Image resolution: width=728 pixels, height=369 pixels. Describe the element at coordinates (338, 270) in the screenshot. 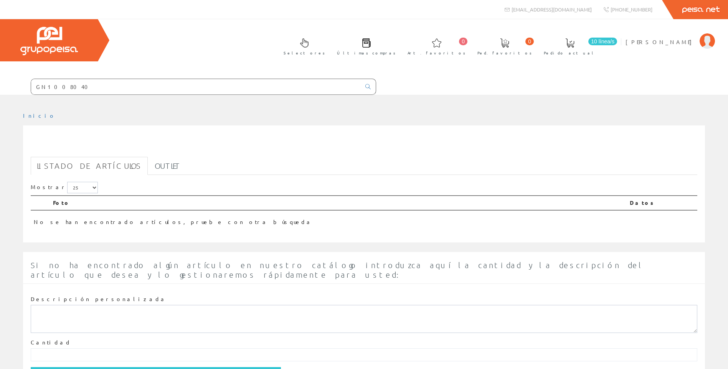

I see `span: Si no ha encontrado algún artículo en nuestro catálogo introduzca aquí la cantidad y la descripci...` at that location.